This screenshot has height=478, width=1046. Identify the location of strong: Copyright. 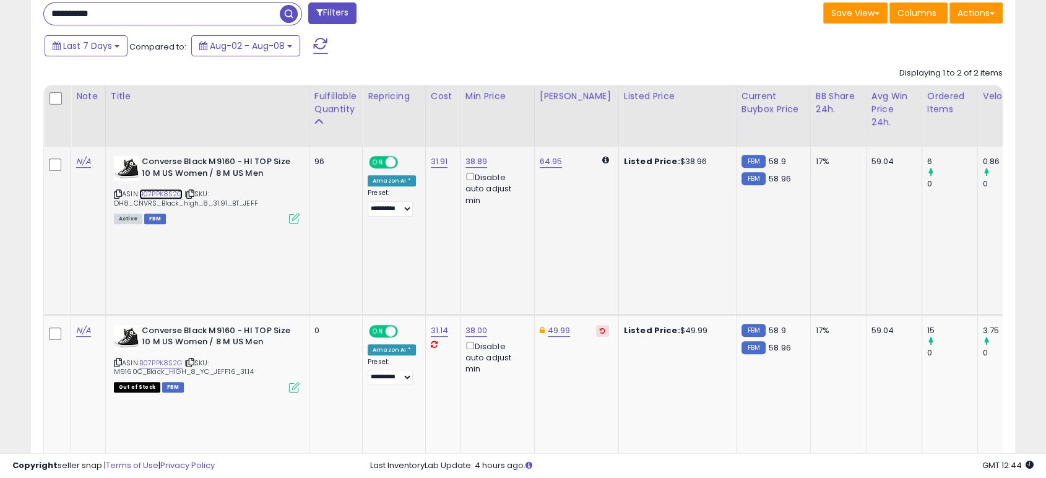
(35, 465).